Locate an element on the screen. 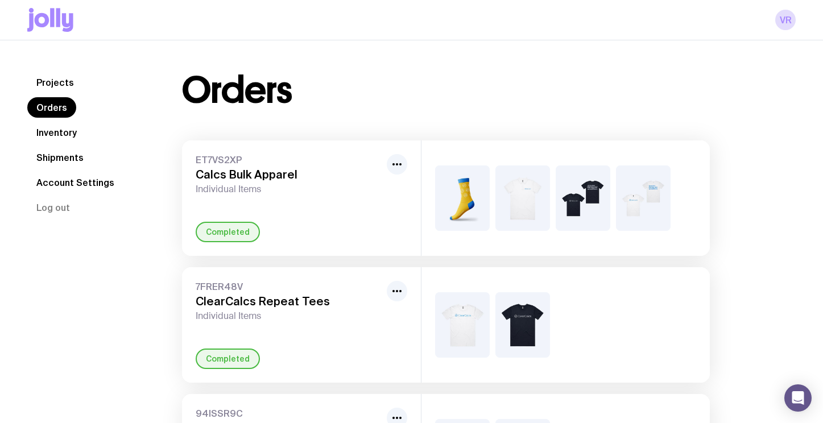 The image size is (823, 423). a: Inventory is located at coordinates (56, 133).